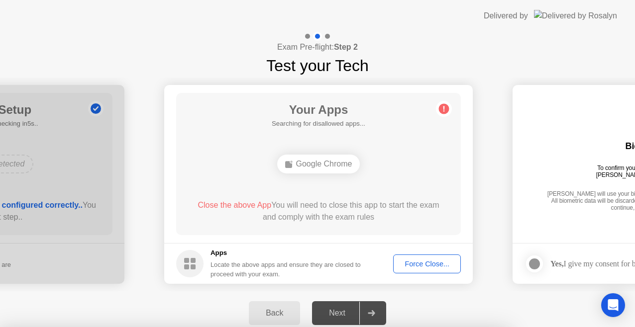 The image size is (635, 327). What do you see at coordinates (317, 66) in the screenshot?
I see `h1: Test your Tech` at bounding box center [317, 66].